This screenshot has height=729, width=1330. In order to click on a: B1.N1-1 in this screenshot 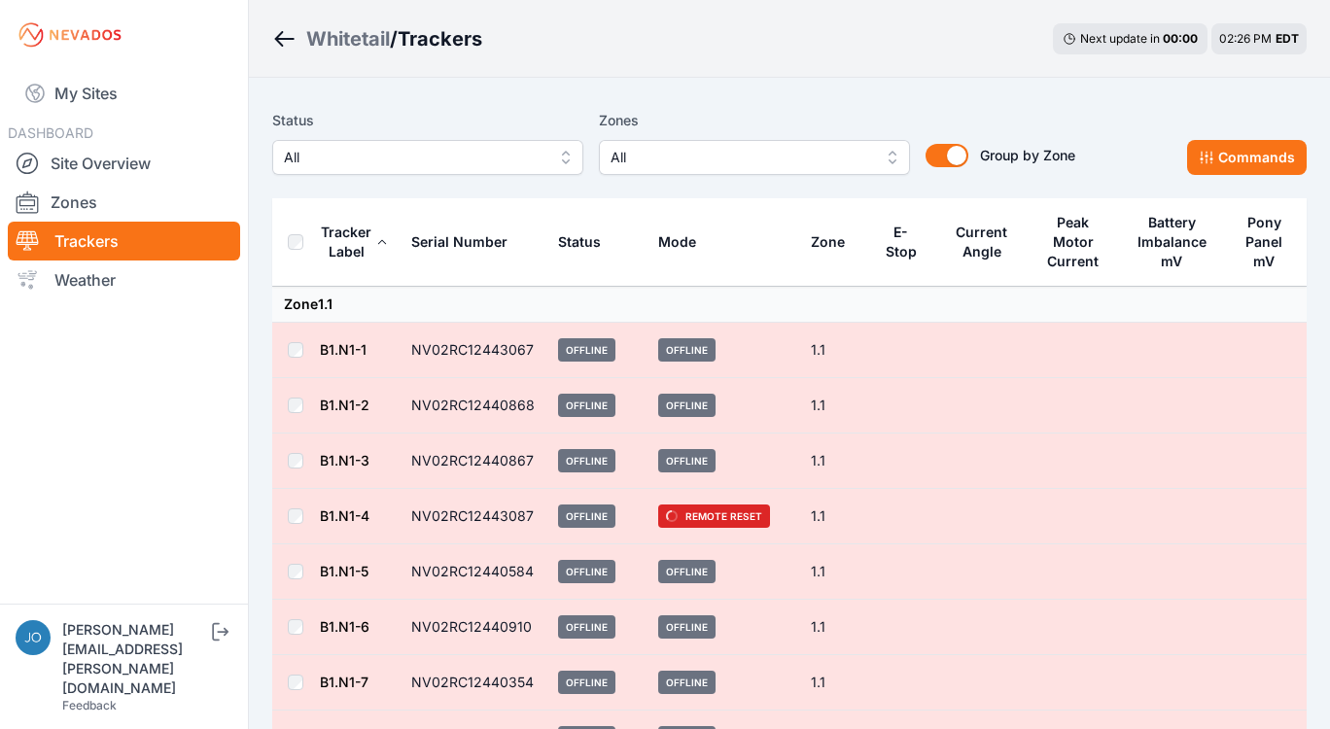, I will do `click(343, 349)`.